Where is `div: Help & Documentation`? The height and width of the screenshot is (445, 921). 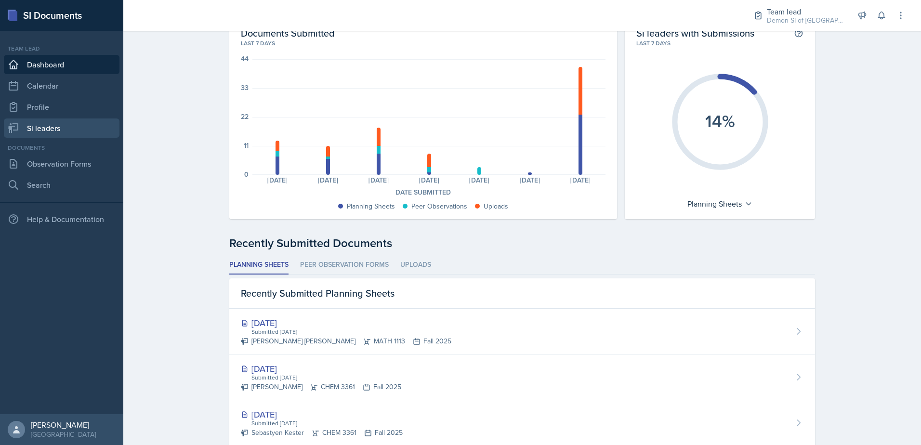 div: Help & Documentation is located at coordinates (62, 219).